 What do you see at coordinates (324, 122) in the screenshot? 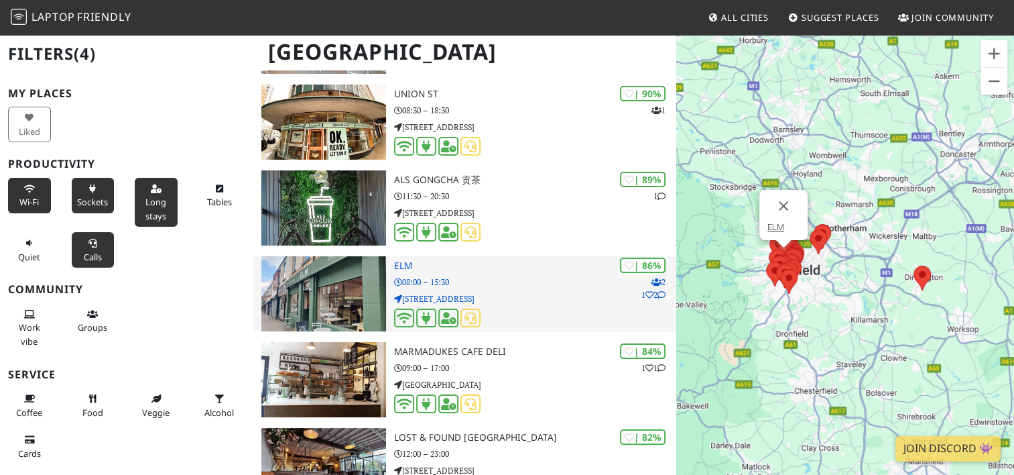
I see `img: Union St` at bounding box center [324, 122].